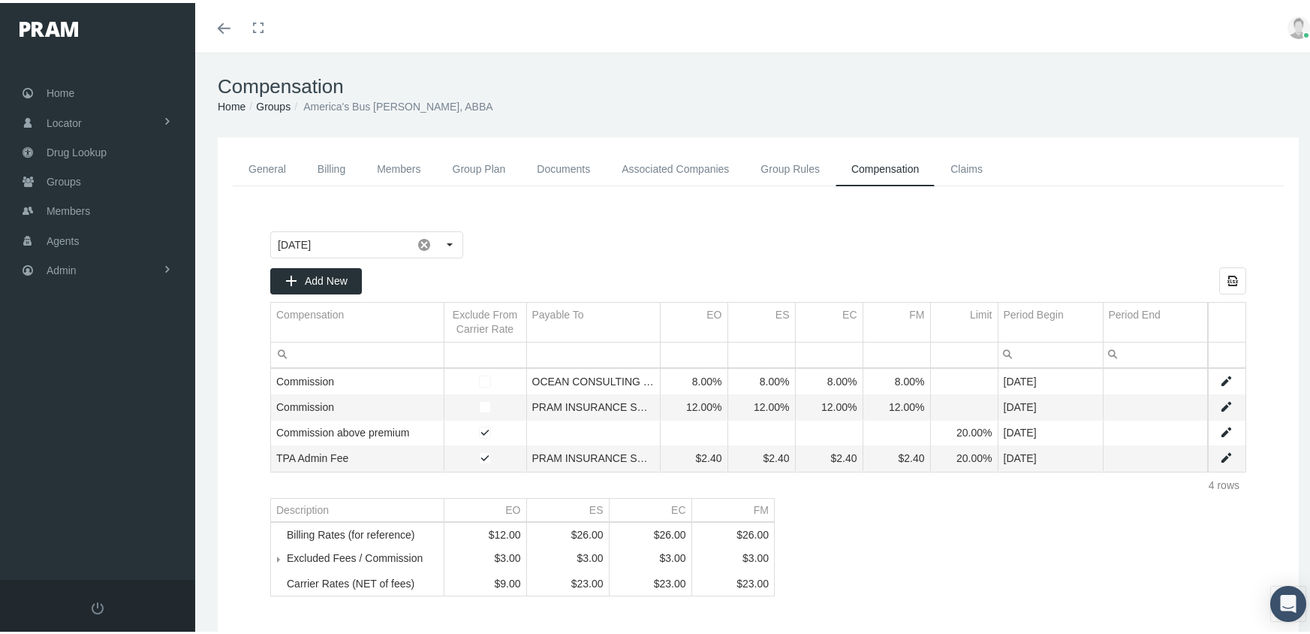  I want to click on span: Admin, so click(62, 267).